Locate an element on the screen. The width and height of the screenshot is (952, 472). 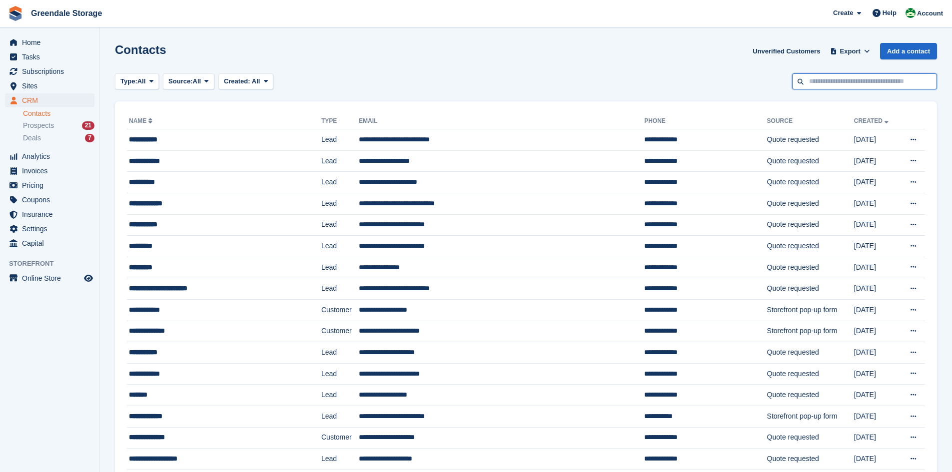
th: Email is located at coordinates (501, 121).